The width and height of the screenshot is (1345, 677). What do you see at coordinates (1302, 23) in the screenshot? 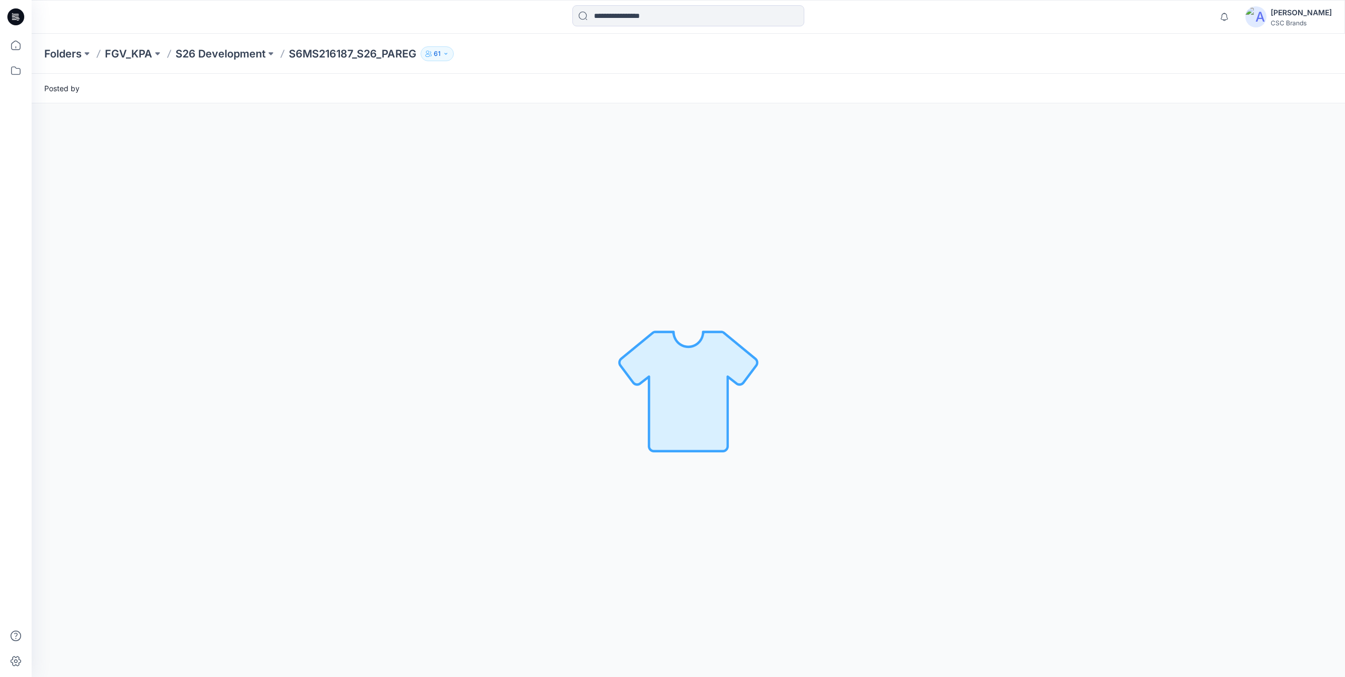
I see `div: CSC Brands` at bounding box center [1302, 23].